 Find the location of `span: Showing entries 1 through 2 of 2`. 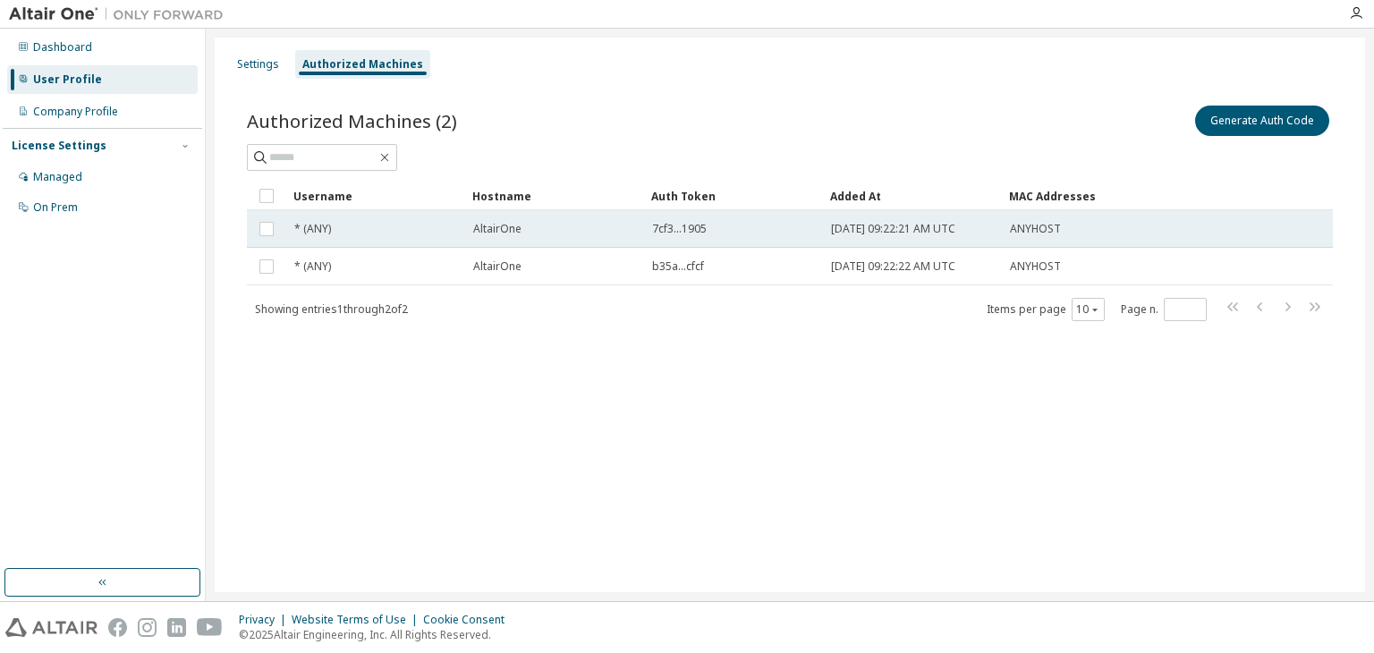

span: Showing entries 1 through 2 of 2 is located at coordinates (331, 309).